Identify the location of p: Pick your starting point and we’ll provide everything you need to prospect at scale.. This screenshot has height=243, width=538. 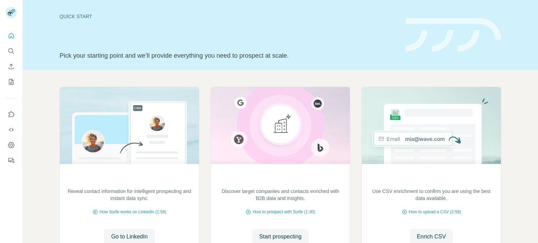
(228, 56).